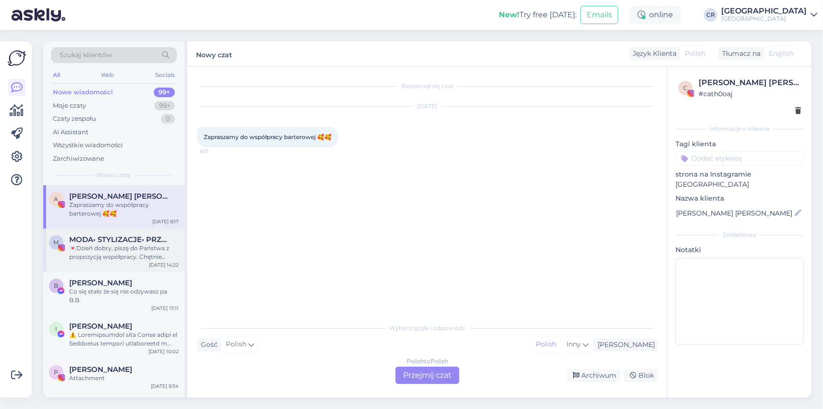 The height and width of the screenshot is (409, 823). I want to click on p: Tagi klienta, so click(740, 144).